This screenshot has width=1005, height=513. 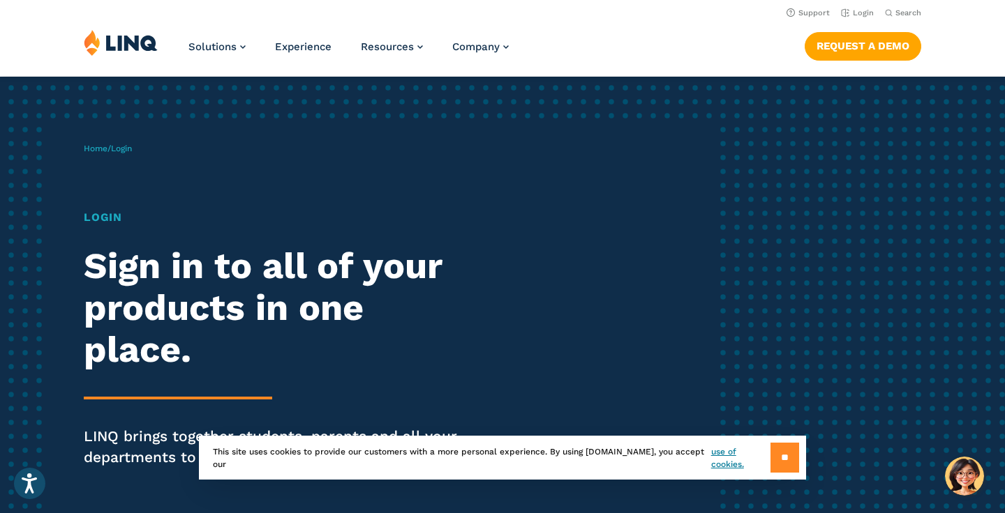 What do you see at coordinates (303, 47) in the screenshot?
I see `span: Experience` at bounding box center [303, 47].